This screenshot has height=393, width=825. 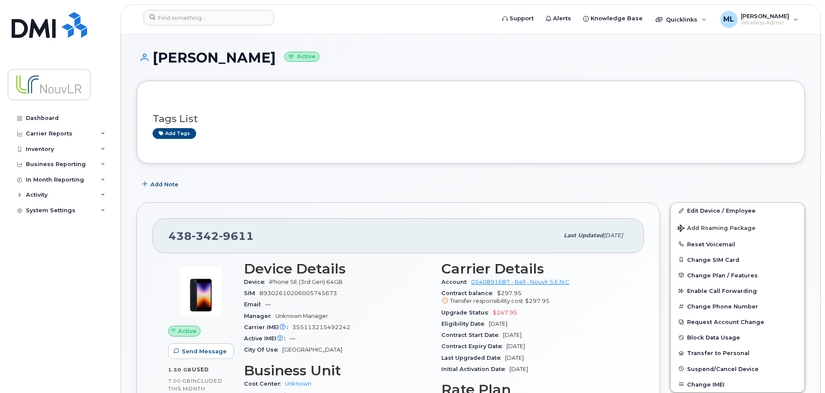 What do you see at coordinates (738, 306) in the screenshot?
I see `button: Change Phone Number` at bounding box center [738, 306].